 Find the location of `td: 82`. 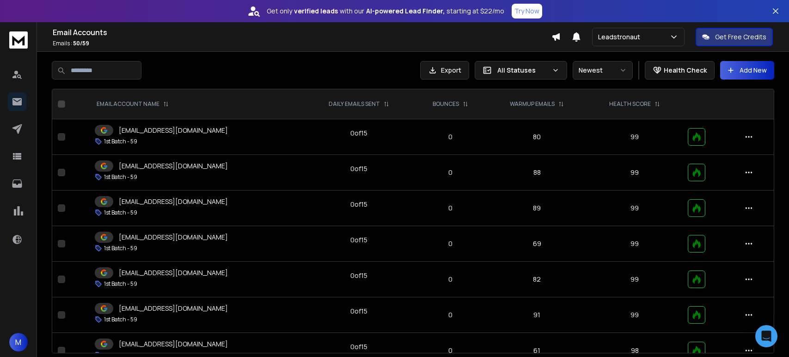

td: 82 is located at coordinates (537, 279).